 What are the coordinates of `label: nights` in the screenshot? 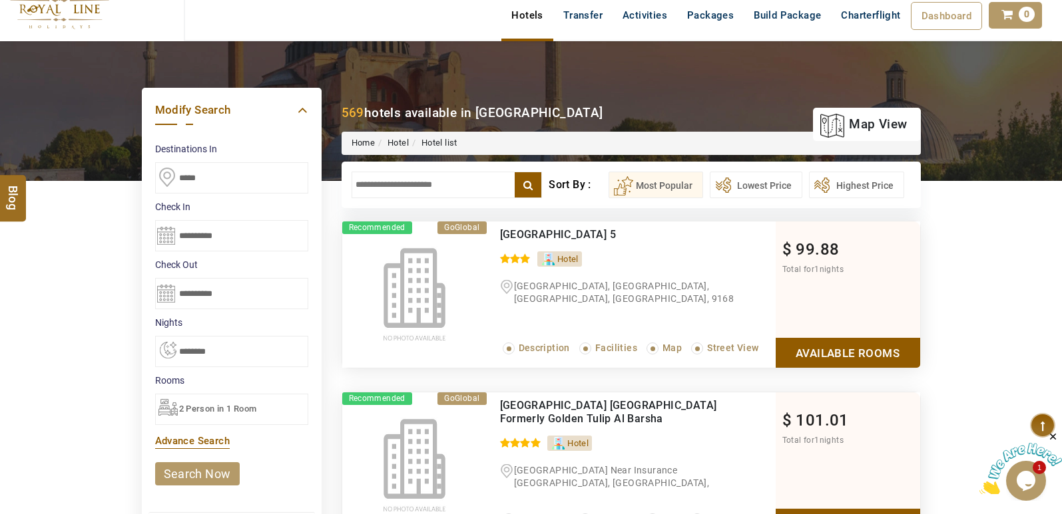 It's located at (232, 323).